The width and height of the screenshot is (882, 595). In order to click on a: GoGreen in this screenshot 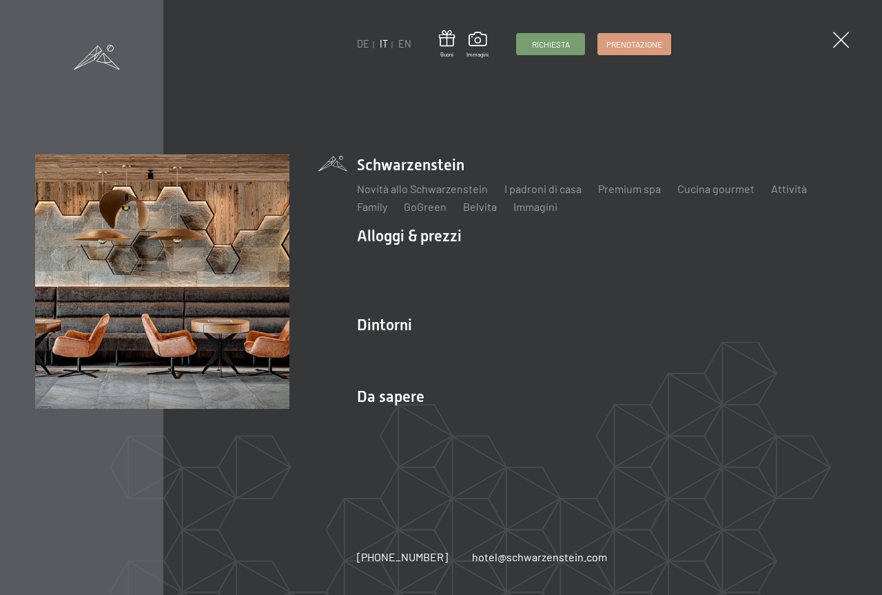, I will do `click(425, 206)`.